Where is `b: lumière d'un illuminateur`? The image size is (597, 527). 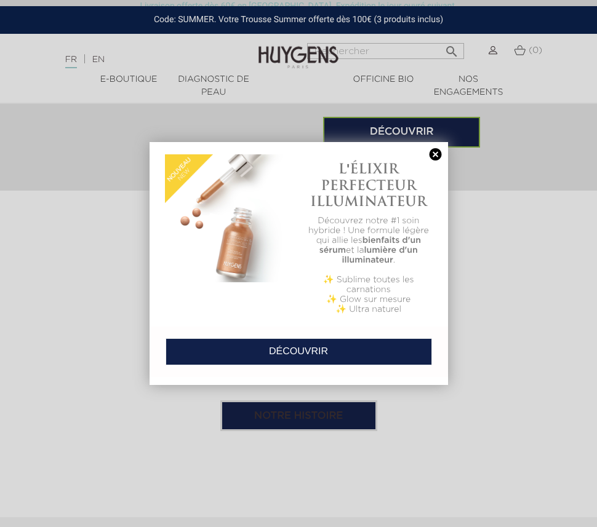 b: lumière d'un illuminateur is located at coordinates (379, 255).